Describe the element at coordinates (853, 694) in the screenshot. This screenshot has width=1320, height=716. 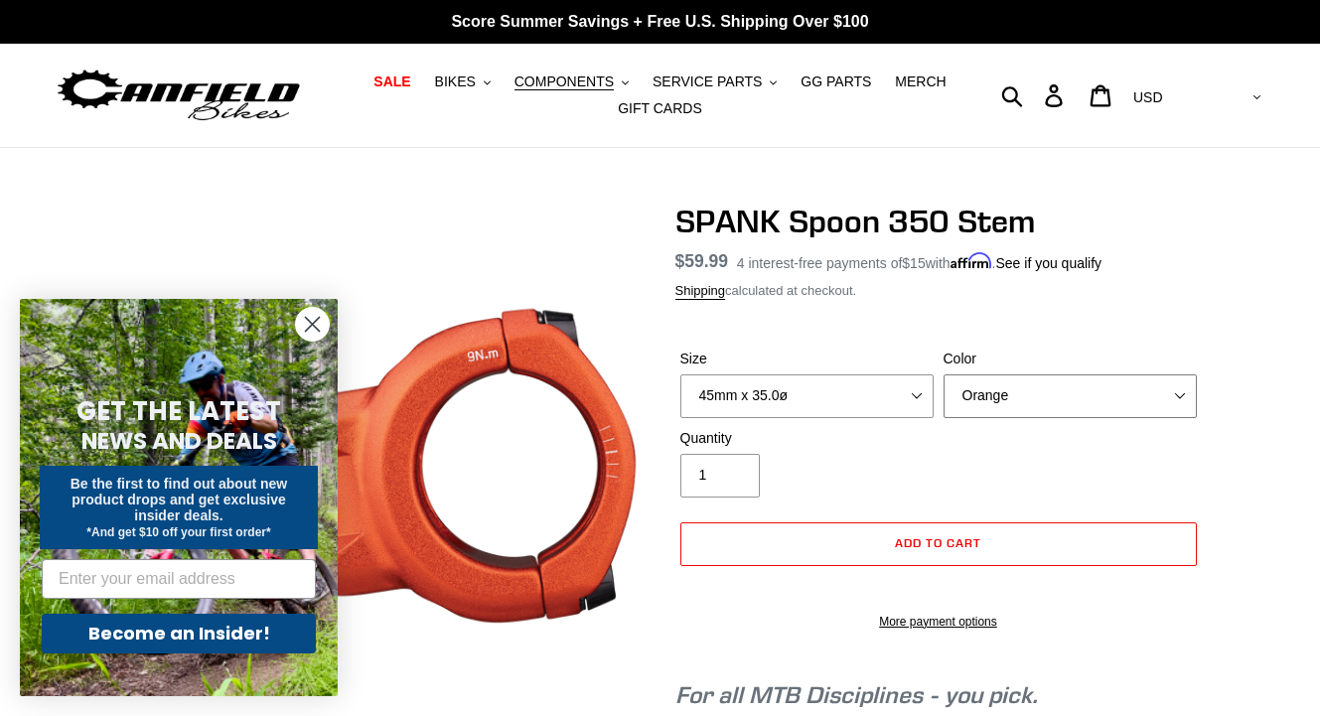
I see `span: For all MTB Disciplines - you pick` at that location.